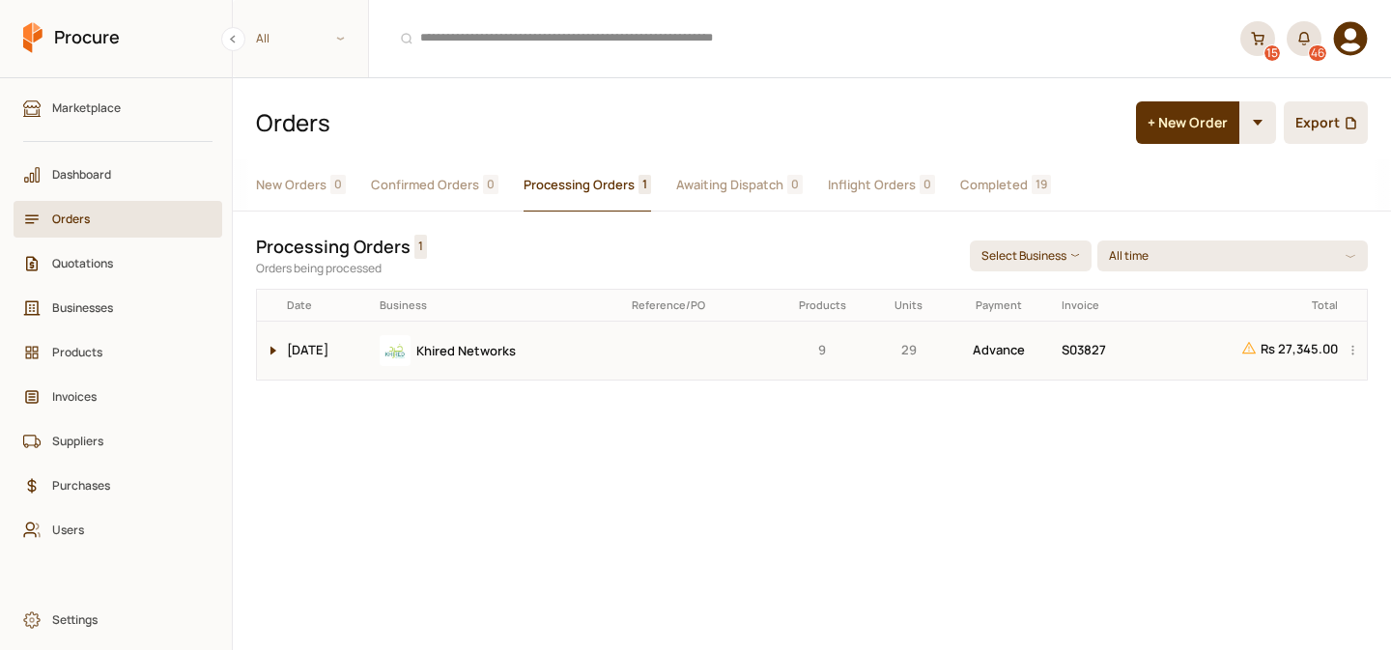 This screenshot has width=1391, height=650. I want to click on h2: Processing Orders, so click(333, 246).